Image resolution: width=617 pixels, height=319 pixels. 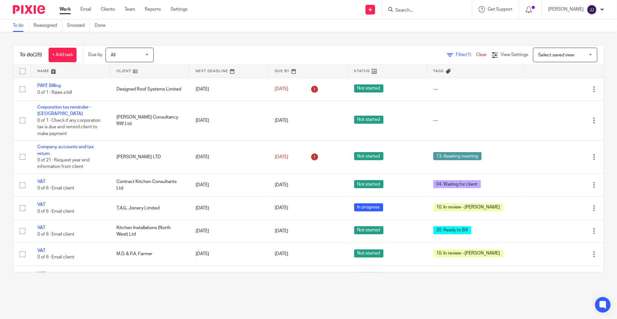 I want to click on a: Snoozed, so click(x=78, y=25).